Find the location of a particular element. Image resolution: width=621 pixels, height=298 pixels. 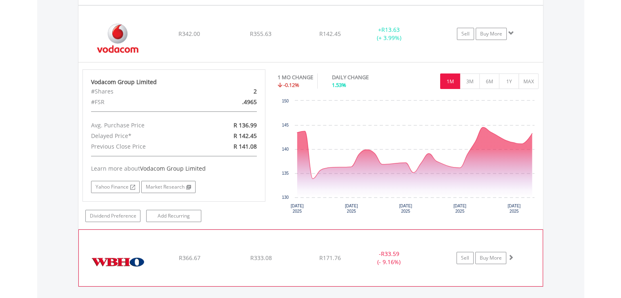

img: EQU.ZA.VOD.png is located at coordinates (118, 38).